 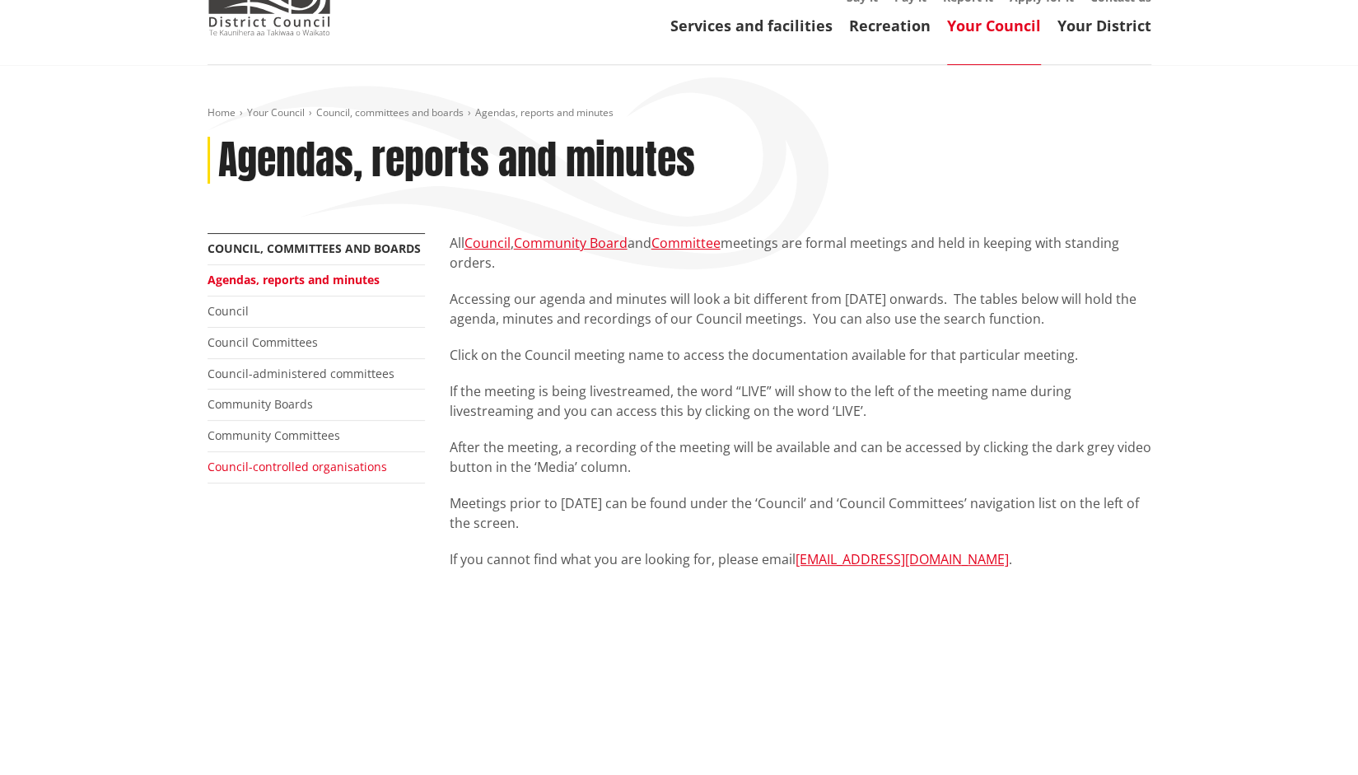 What do you see at coordinates (686, 243) in the screenshot?
I see `a: Committee` at bounding box center [686, 243].